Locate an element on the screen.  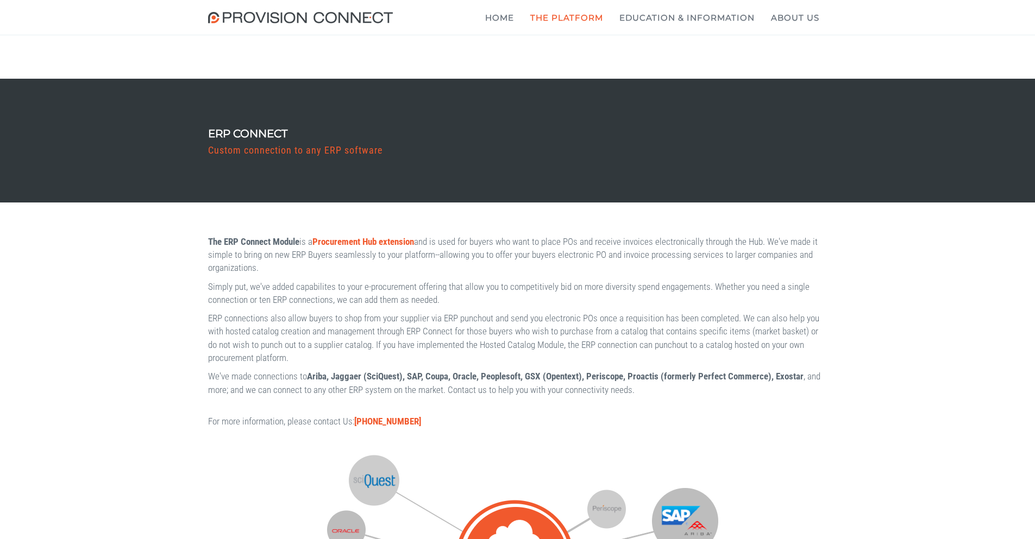
p: Simply put, we've added capabilites to your e-procurement offering that allow you to competitivel... is located at coordinates (518, 293).